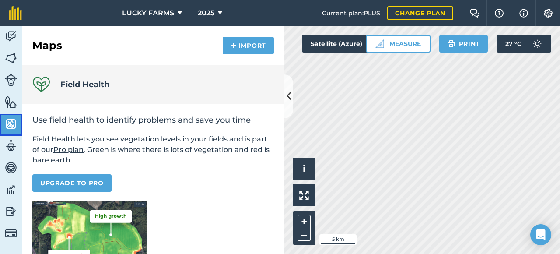 Image resolution: width=560 pixels, height=254 pixels. I want to click on button: Print, so click(463, 44).